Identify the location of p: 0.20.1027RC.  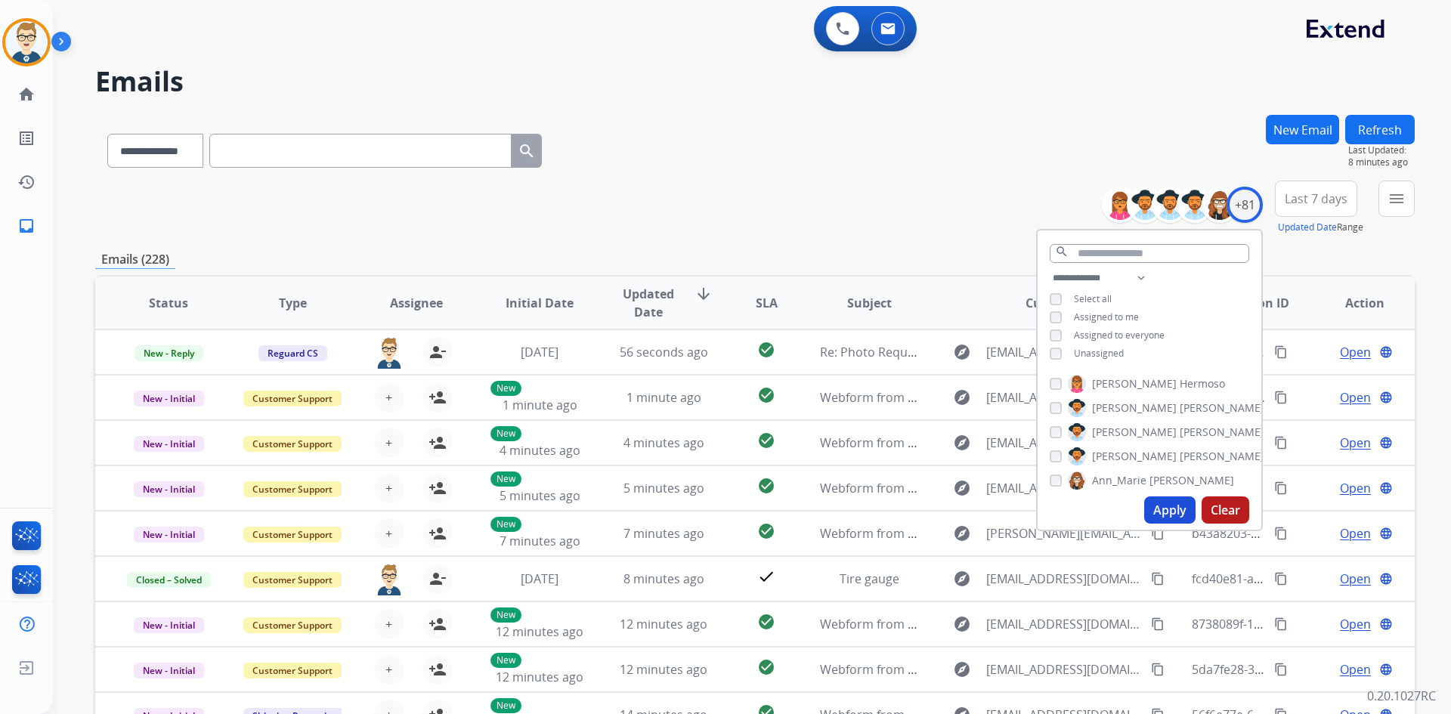
(1401, 696).